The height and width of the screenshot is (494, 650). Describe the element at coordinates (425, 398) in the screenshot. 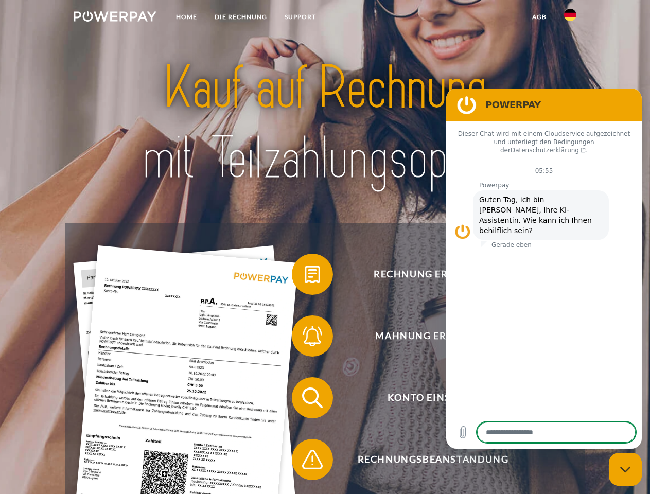

I see `button: Konto einsehen` at that location.